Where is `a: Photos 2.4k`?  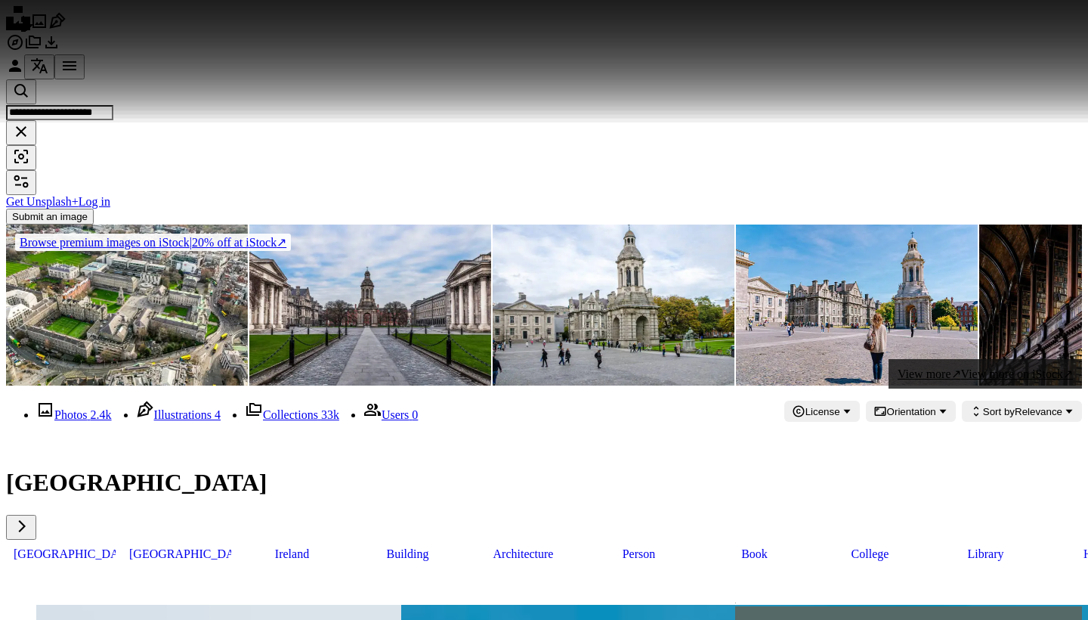
a: Photos 2.4k is located at coordinates (74, 414).